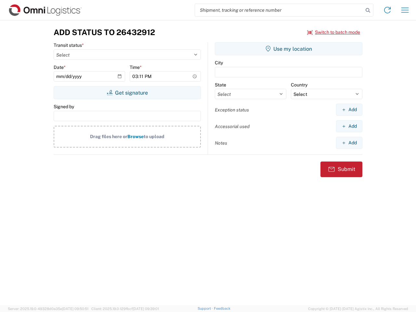  Describe the element at coordinates (222, 308) in the screenshot. I see `a: Feedback` at that location.